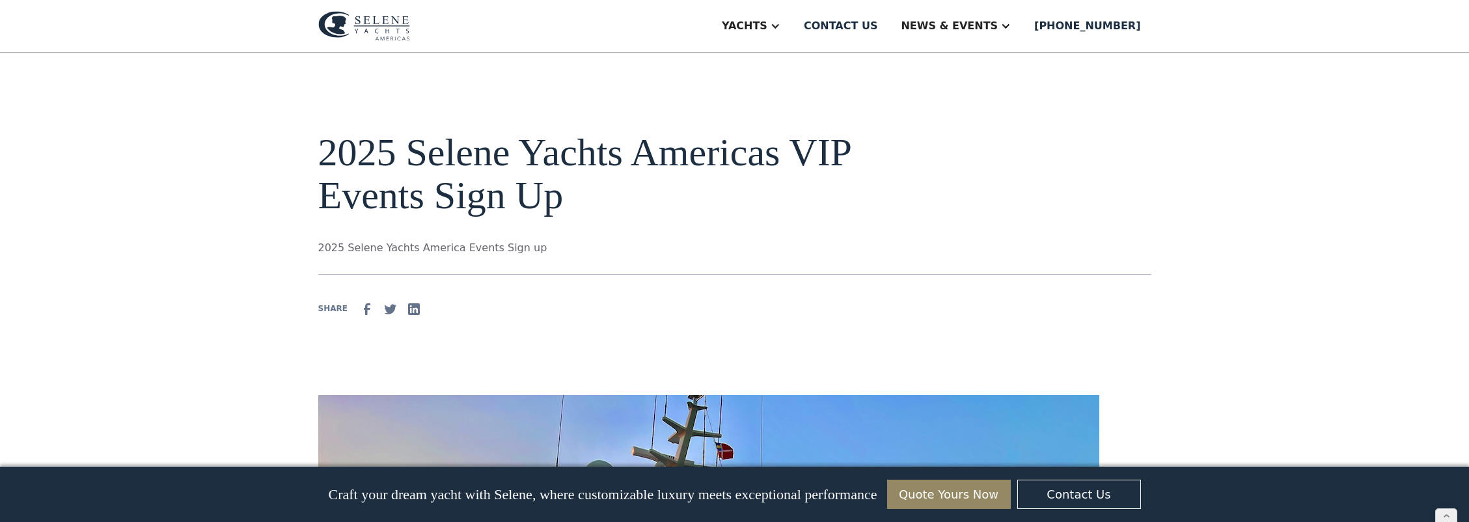  What do you see at coordinates (841, 26) in the screenshot?
I see `div: Contact us` at bounding box center [841, 26].